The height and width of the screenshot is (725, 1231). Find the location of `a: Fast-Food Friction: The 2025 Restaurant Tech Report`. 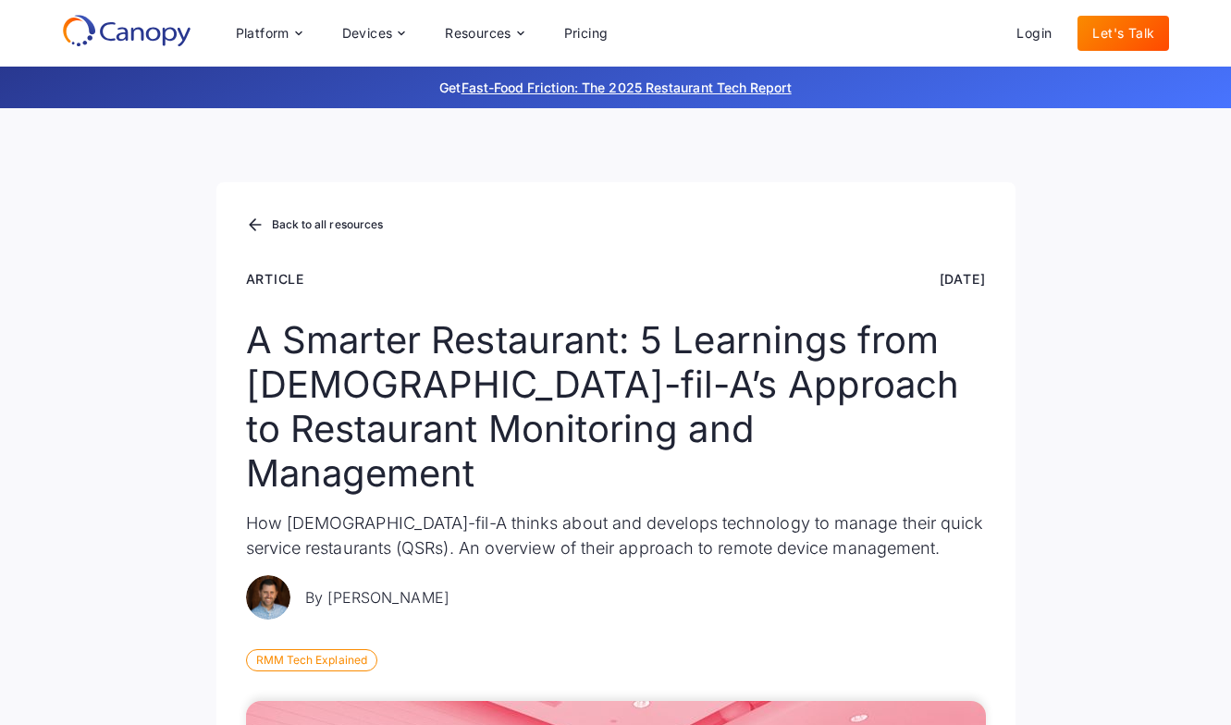

a: Fast-Food Friction: The 2025 Restaurant Tech Report is located at coordinates (626, 87).